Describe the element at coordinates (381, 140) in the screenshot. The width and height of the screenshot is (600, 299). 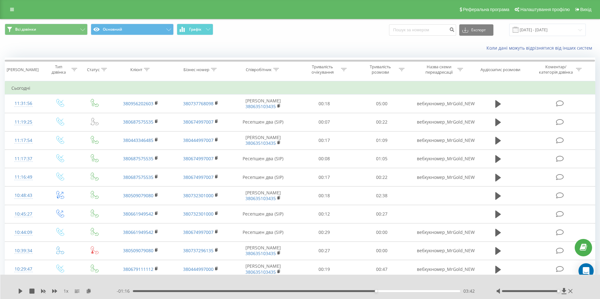
I see `td: 01:09` at that location.